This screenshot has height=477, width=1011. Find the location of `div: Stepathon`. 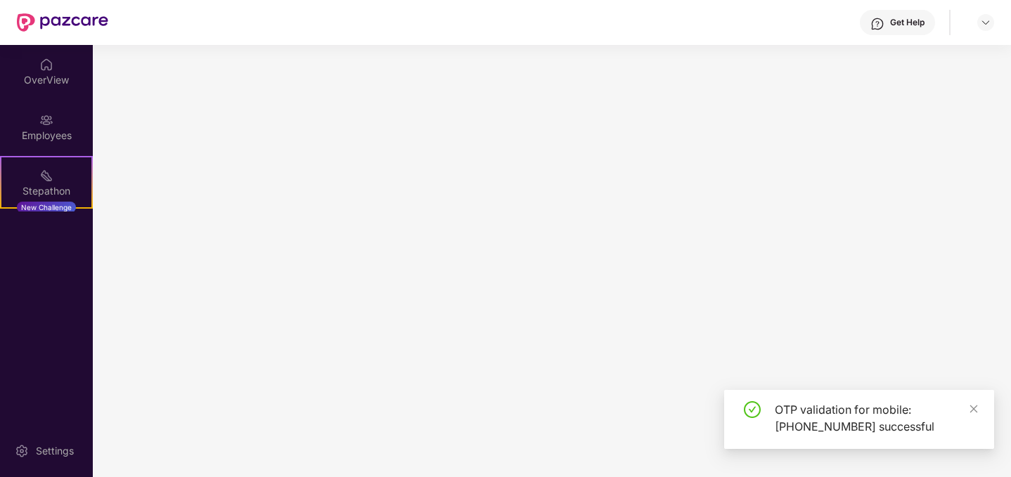

div: Stepathon is located at coordinates (46, 191).